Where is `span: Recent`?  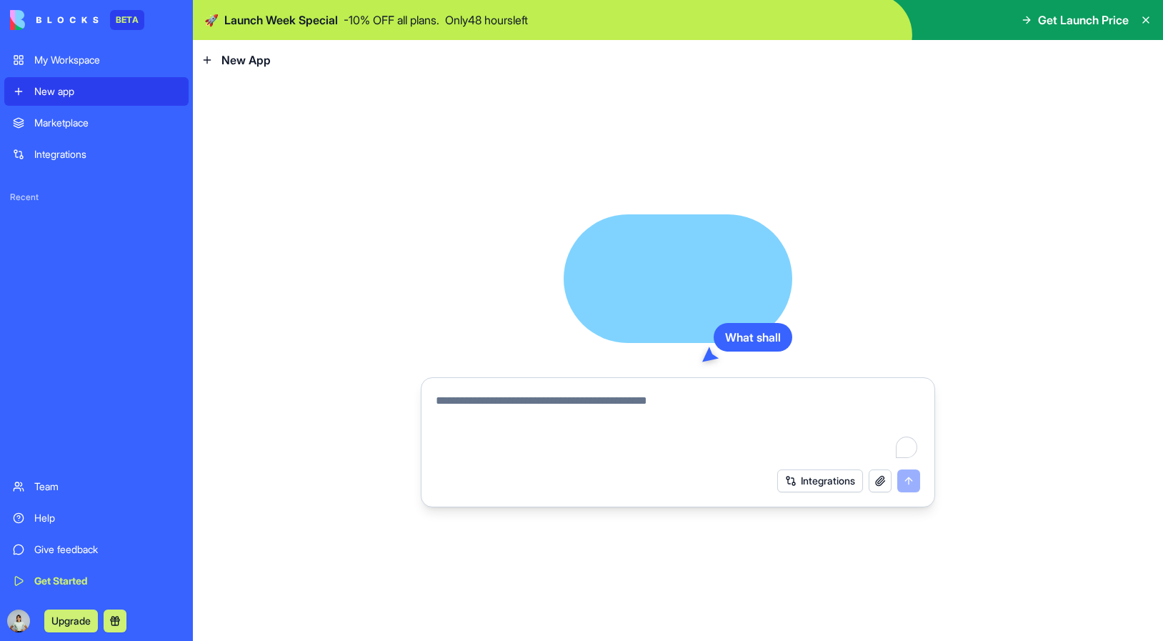 span: Recent is located at coordinates (96, 197).